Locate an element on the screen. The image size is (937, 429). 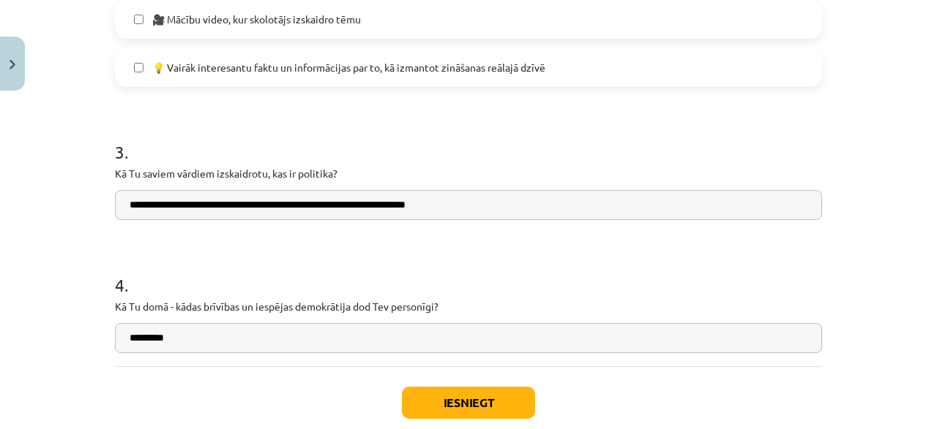
img: icon-close-lesson-0947bae3869378f0d4975bcd49f059093ad1ed9edebbc8119c70593378902aed.svg is located at coordinates (12, 64).